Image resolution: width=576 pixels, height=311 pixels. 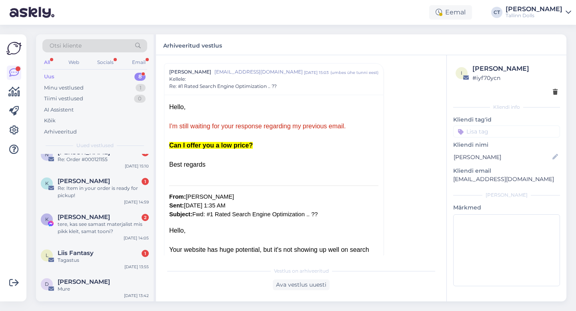 What do you see at coordinates (59, 110) in the screenshot?
I see `div: AI Assistent` at bounding box center [59, 110].